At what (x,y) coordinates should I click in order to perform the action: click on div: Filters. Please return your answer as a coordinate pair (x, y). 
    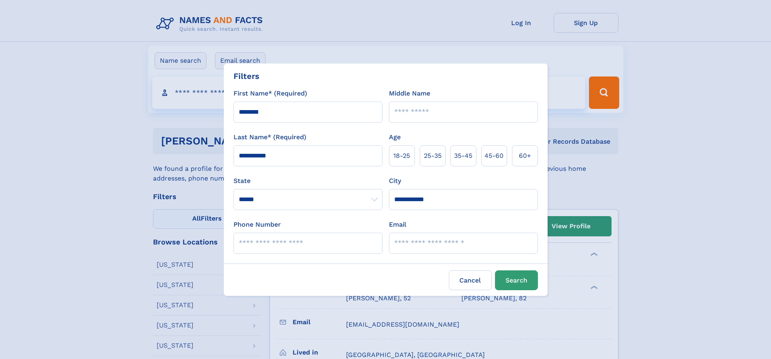
    Looking at the image, I should click on (247, 76).